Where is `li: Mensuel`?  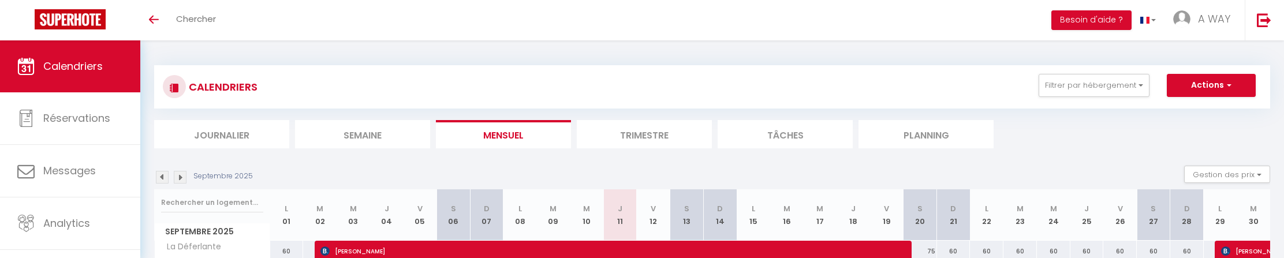
li: Mensuel is located at coordinates (504, 134).